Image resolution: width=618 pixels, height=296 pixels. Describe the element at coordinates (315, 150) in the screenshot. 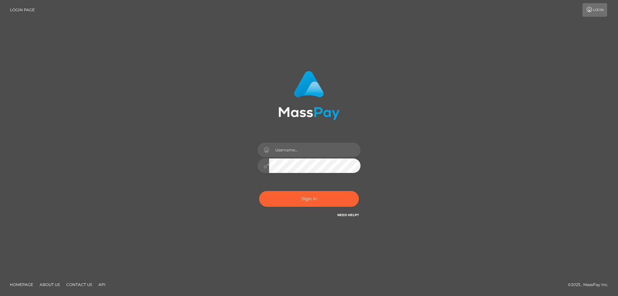

I see `input: Username...` at that location.